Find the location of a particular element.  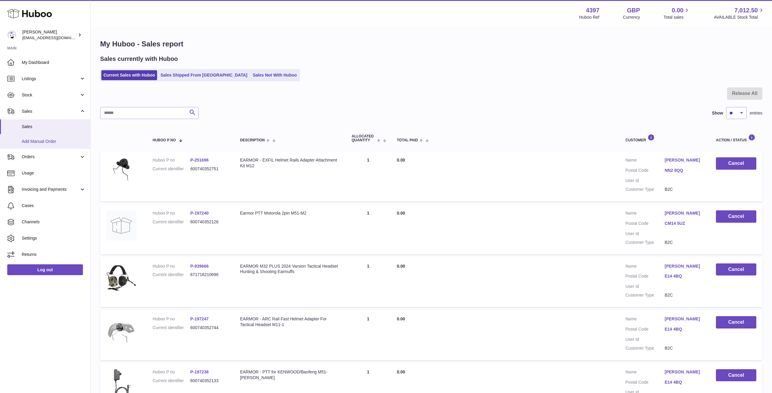

span: Channels is located at coordinates (54, 222).